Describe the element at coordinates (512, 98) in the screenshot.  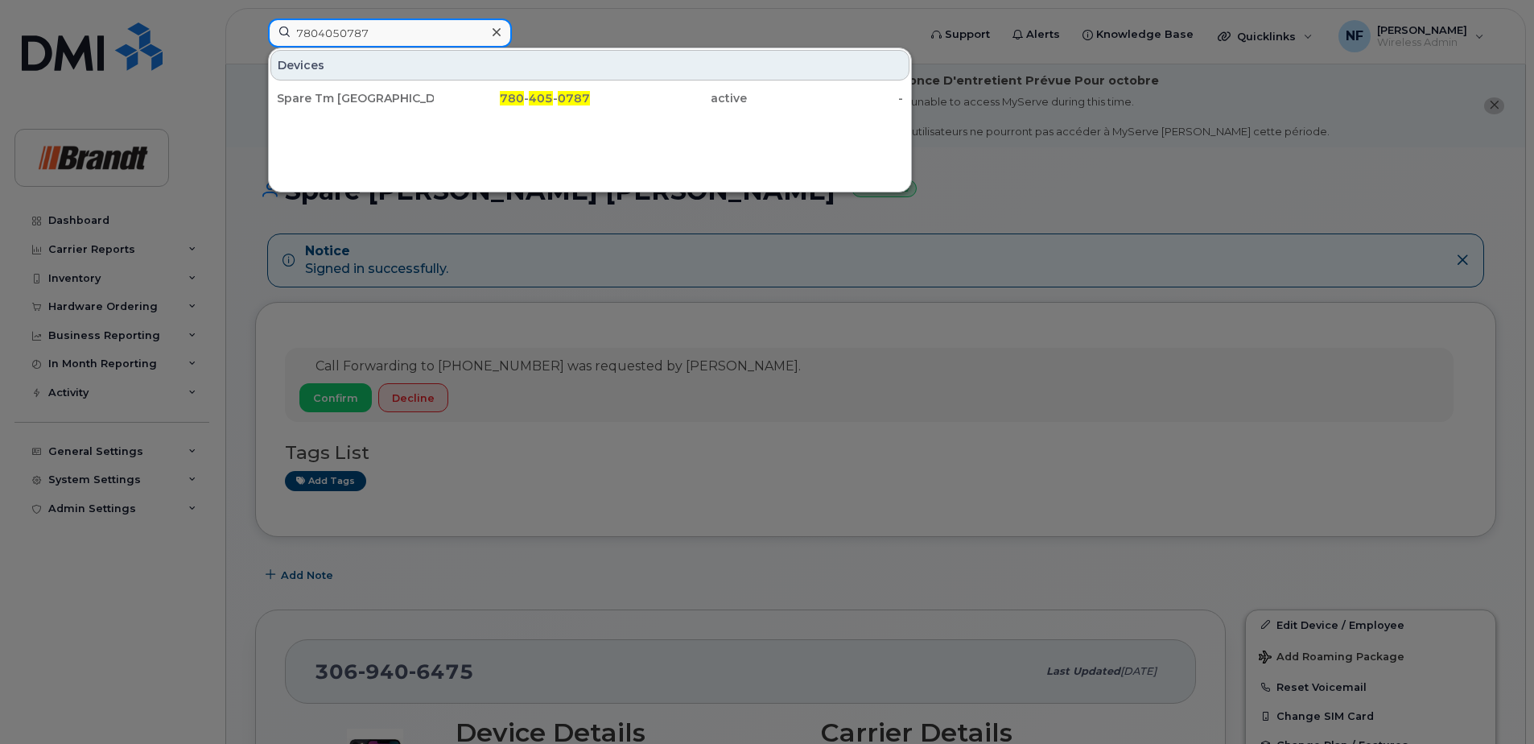
I see `span: 780` at that location.